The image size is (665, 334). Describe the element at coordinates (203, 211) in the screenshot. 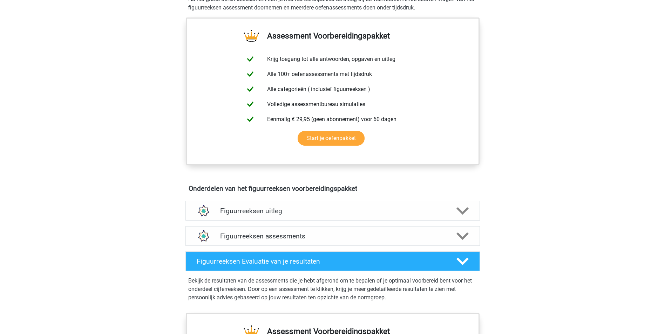

I see `img: figuurreeksen uitleg` at that location.